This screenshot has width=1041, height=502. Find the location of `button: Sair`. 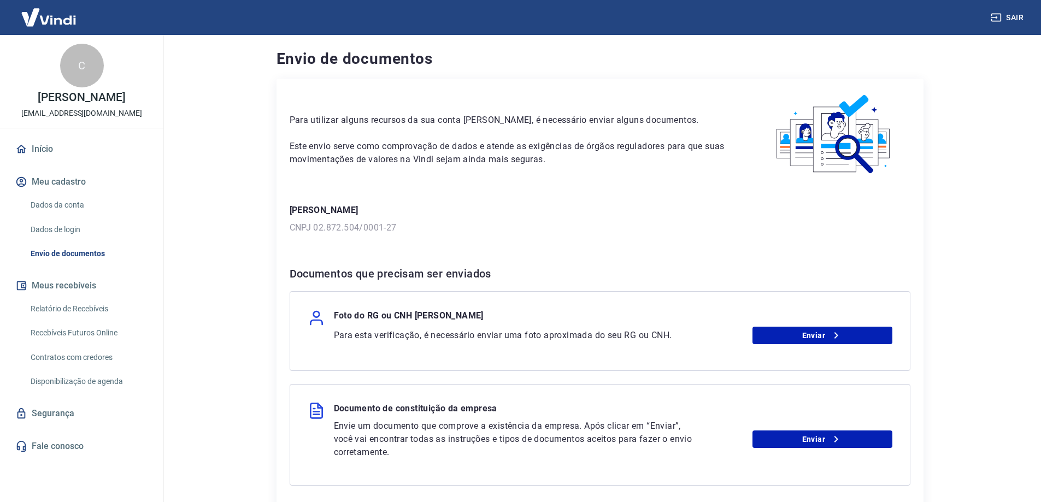

button: Sair is located at coordinates (1008, 17).